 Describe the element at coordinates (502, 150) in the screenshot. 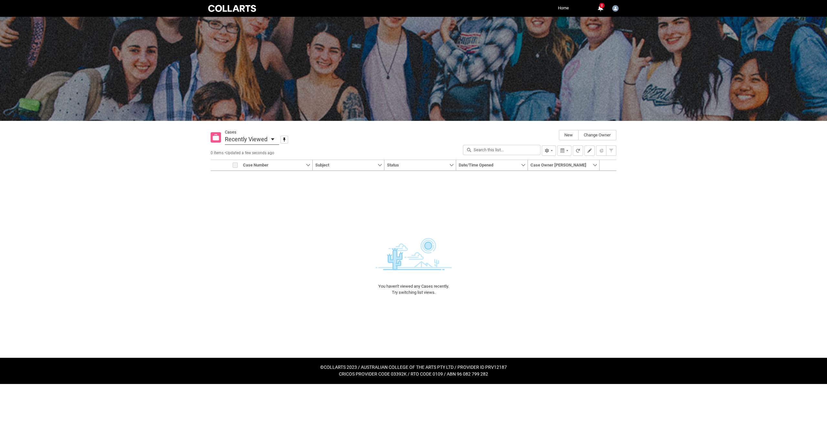

I see `input: Search this list...` at that location.